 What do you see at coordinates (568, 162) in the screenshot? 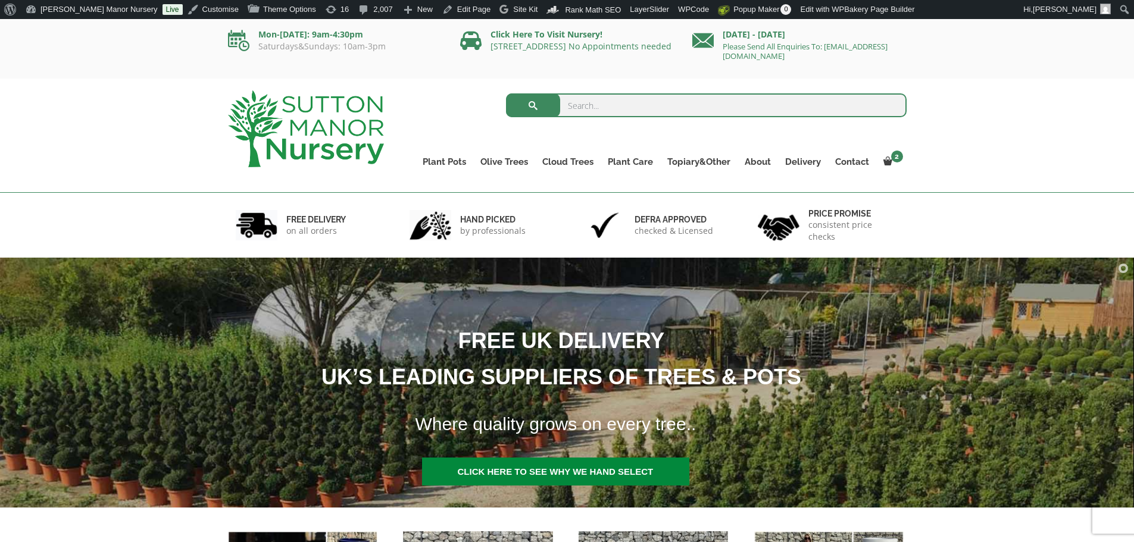
I see `a: Cloud Trees` at bounding box center [568, 162].